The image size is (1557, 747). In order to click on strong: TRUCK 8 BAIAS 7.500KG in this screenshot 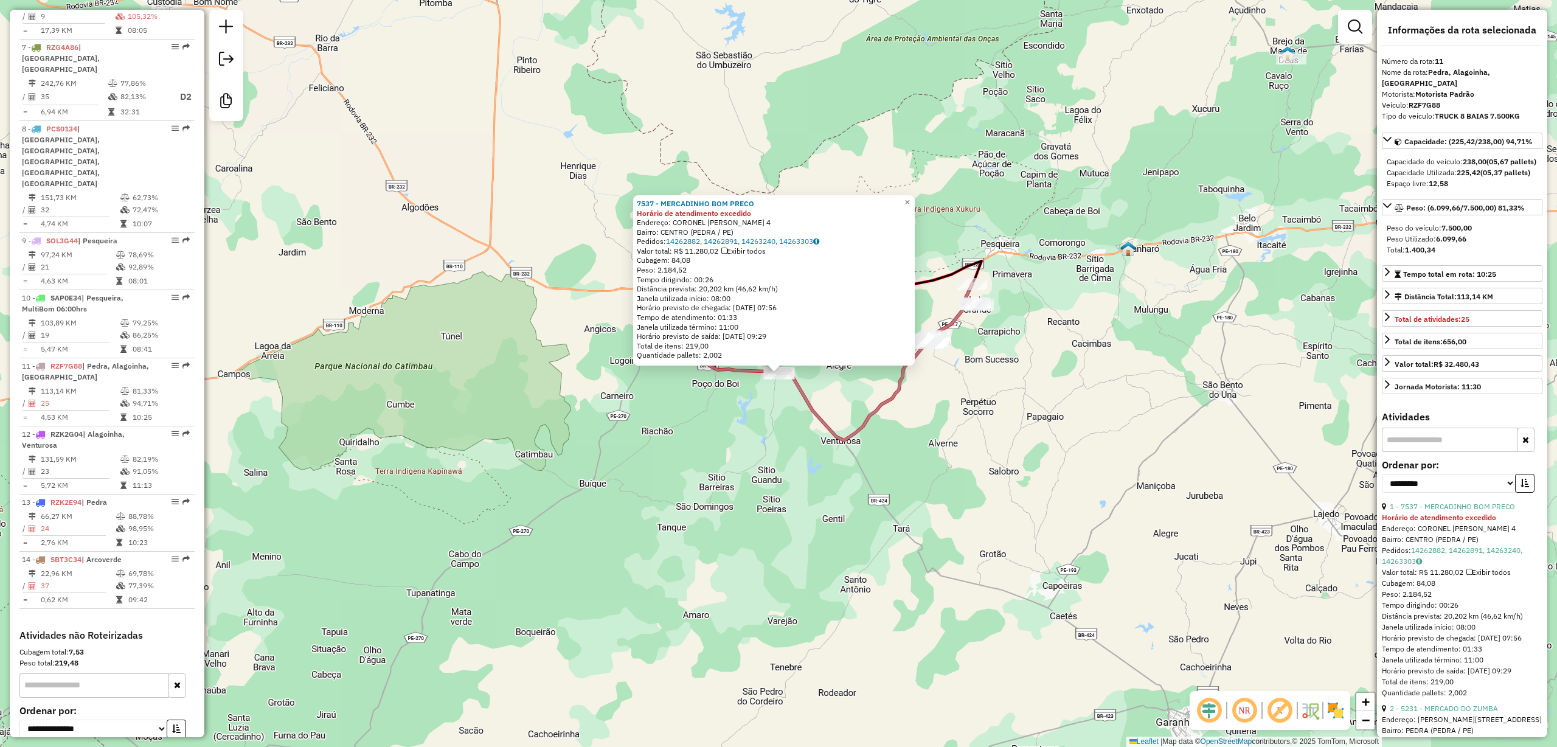, I will do `click(1477, 116)`.